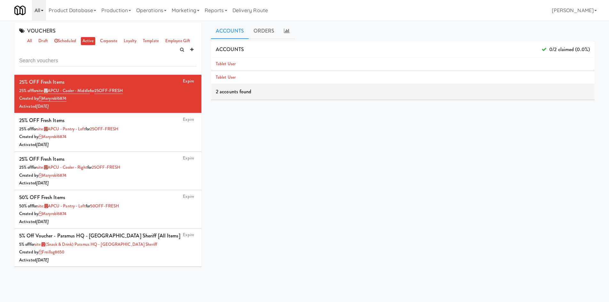 Image resolution: width=609 pixels, height=302 pixels. Describe the element at coordinates (29, 41) in the screenshot. I see `a: all` at that location.